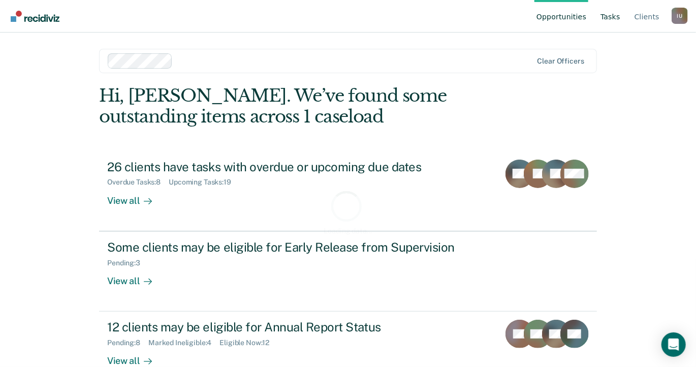  Describe the element at coordinates (127, 342) in the screenshot. I see `div: Pending : 8` at that location.